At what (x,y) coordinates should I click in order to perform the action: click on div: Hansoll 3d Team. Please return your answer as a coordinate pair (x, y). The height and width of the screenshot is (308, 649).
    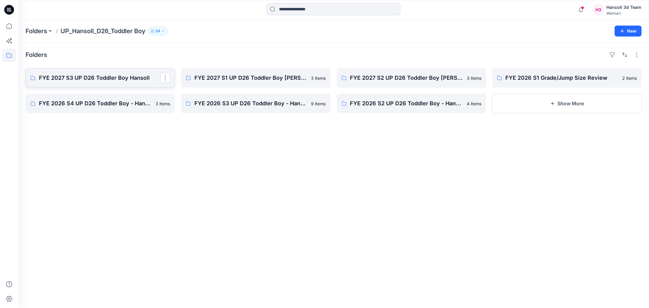
    Looking at the image, I should click on (624, 7).